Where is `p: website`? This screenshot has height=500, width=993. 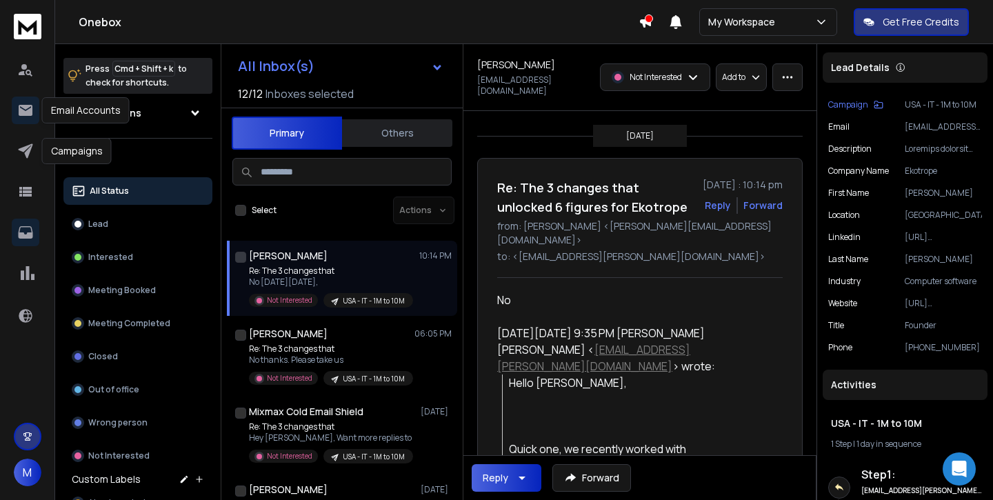 p: website is located at coordinates (842, 303).